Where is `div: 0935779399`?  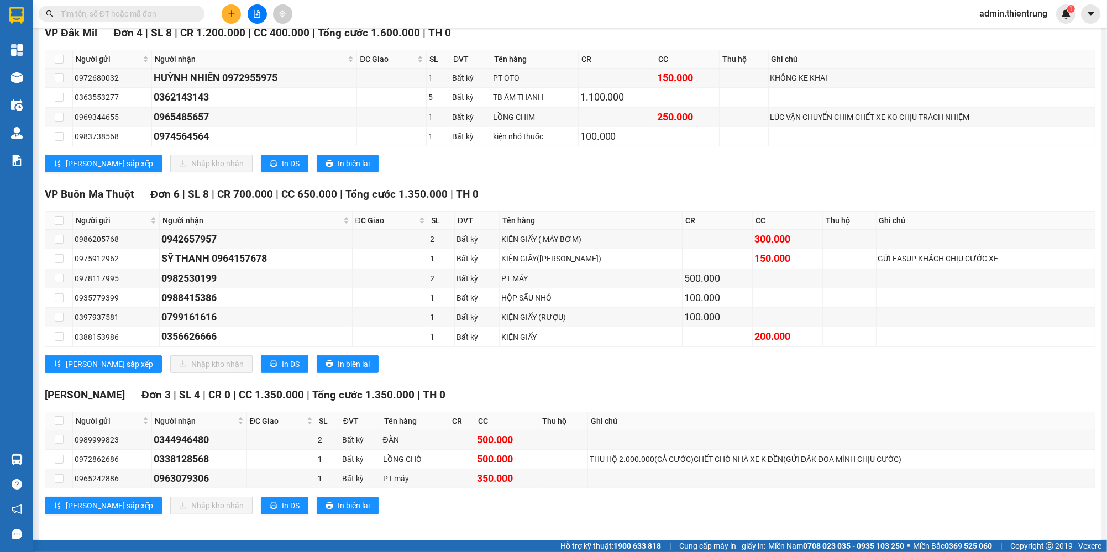 div: 0935779399 is located at coordinates (116, 298).